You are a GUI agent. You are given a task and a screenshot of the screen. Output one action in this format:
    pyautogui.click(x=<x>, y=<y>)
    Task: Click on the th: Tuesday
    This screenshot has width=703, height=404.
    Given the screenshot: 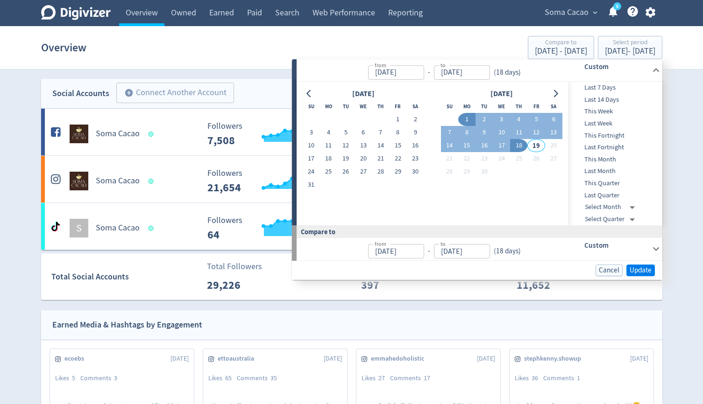 What is the action you would take?
    pyautogui.click(x=346, y=106)
    